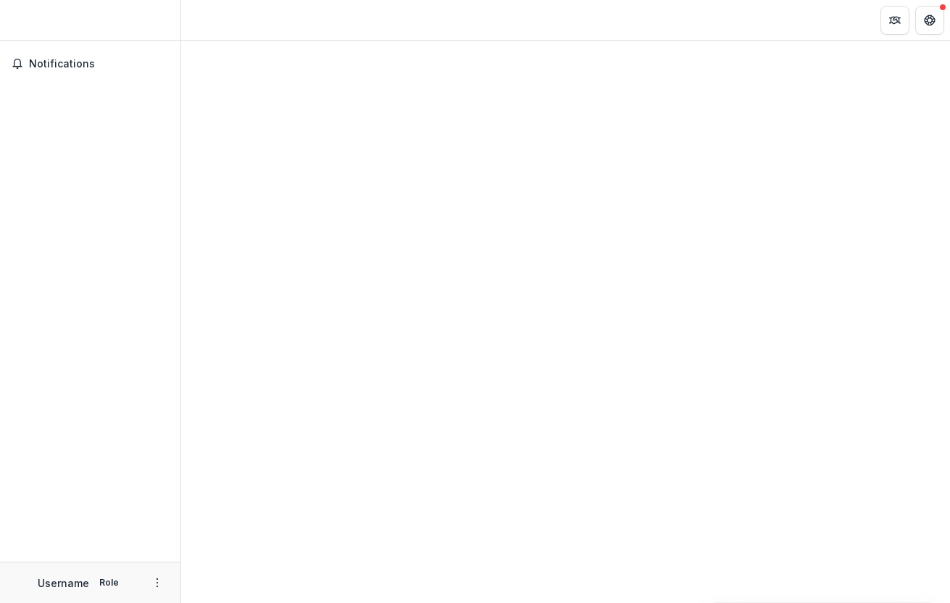 This screenshot has width=950, height=603. Describe the element at coordinates (109, 583) in the screenshot. I see `p: Role` at that location.